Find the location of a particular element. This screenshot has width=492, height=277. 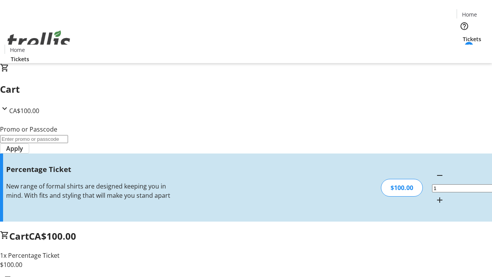

button: Increment by one is located at coordinates (440, 200).